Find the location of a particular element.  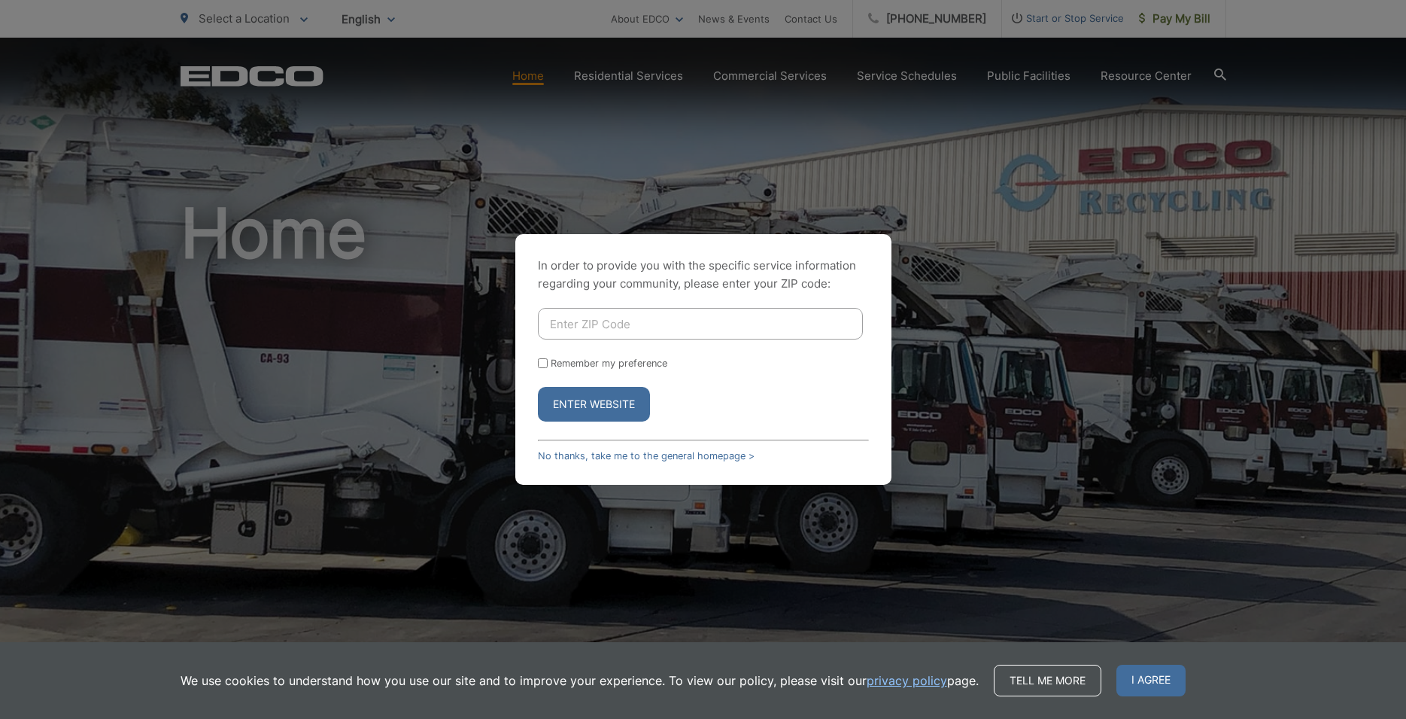

p: We use cookies to understand how you use our site and to improve your experience. To view our pol... is located at coordinates (579, 680).